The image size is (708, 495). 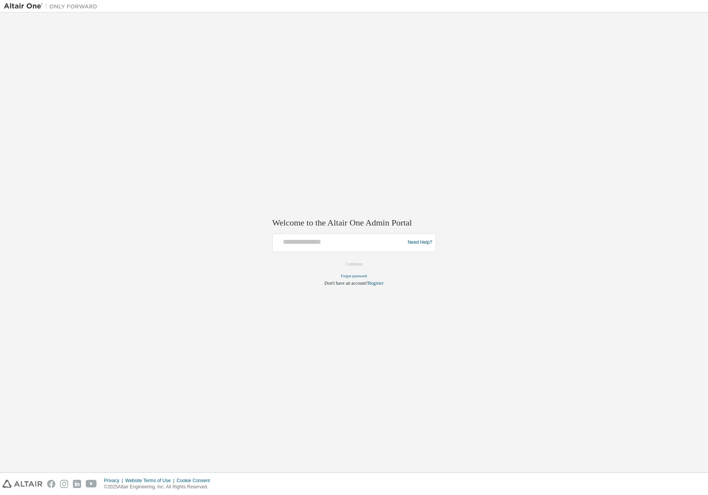 What do you see at coordinates (195, 481) in the screenshot?
I see `div: Cookie Consent` at bounding box center [195, 481].